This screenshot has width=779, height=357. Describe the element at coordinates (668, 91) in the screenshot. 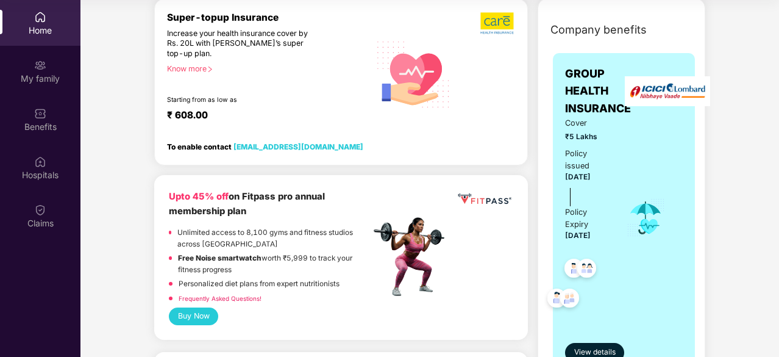

I see `img: insurerLogo` at that location.